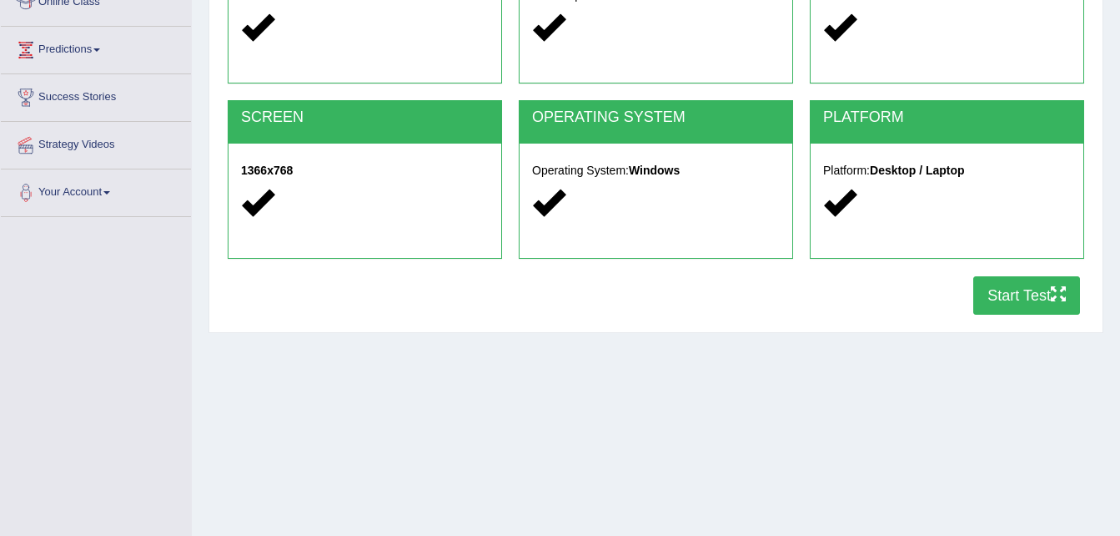 The image size is (1120, 536). I want to click on h5: Operating System:, so click(656, 170).